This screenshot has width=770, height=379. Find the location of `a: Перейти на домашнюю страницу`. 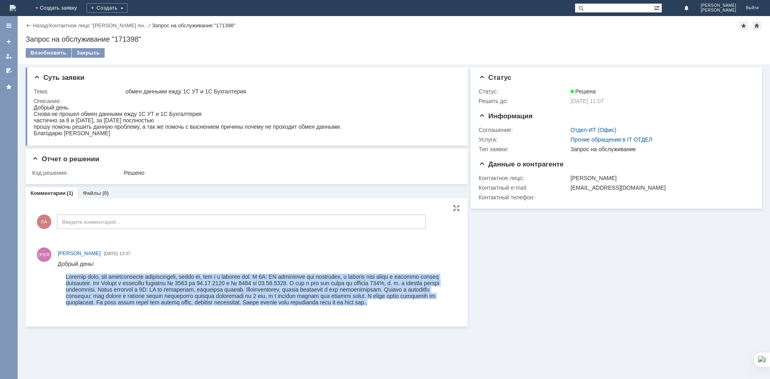

a: Перейти на домашнюю страницу is located at coordinates (13, 8).